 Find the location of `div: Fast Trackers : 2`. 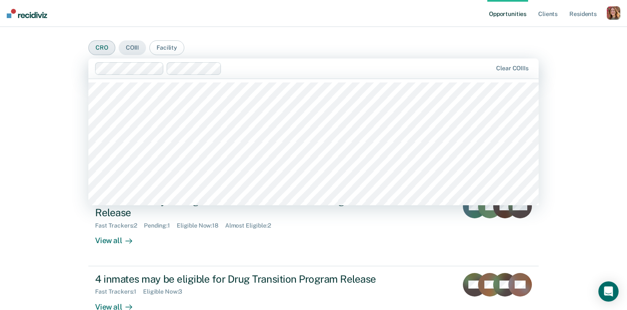

div: Fast Trackers : 2 is located at coordinates (119, 225).